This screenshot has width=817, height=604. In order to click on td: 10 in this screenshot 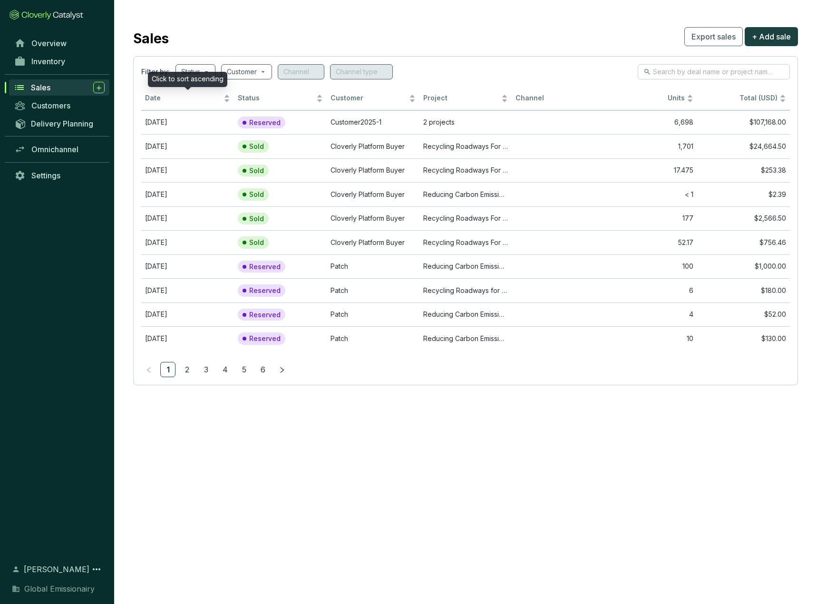, I will do `click(651, 338)`.